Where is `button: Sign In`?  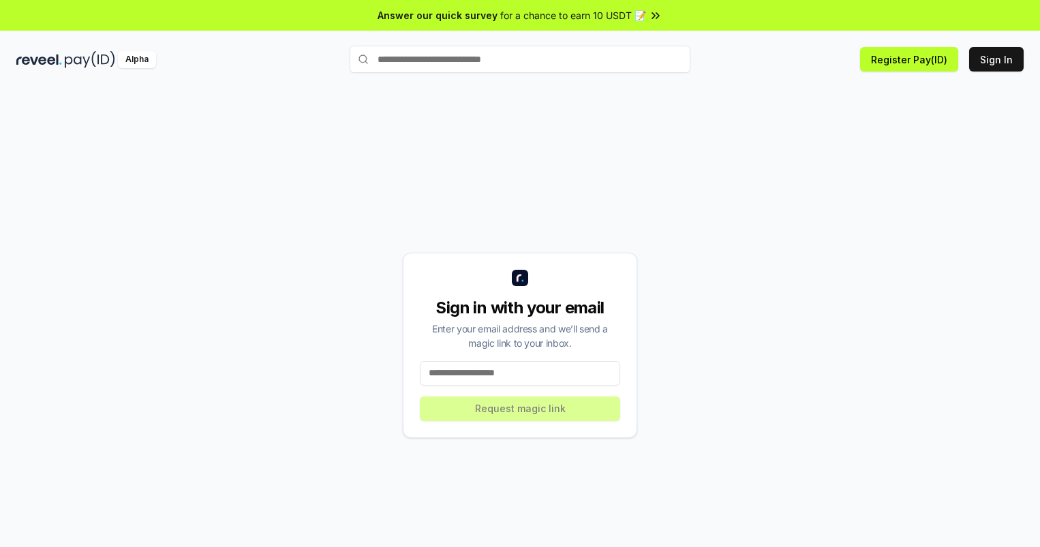 button: Sign In is located at coordinates (996, 59).